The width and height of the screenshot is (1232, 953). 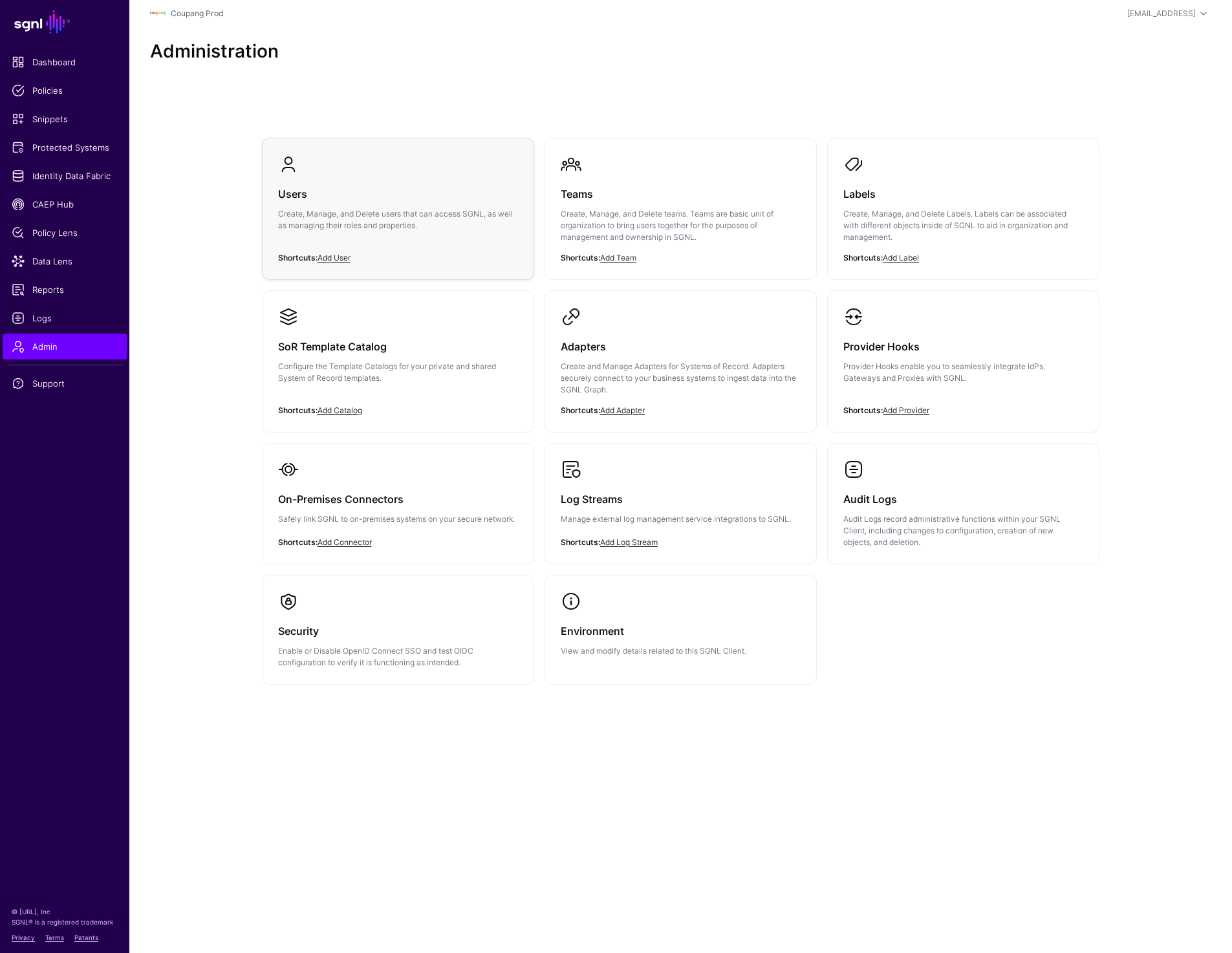 What do you see at coordinates (158, 14) in the screenshot?
I see `img: svg+xml;base64,PHN2ZyBpZD0iTG9nbyIgeG1sbnM9Imh0dHA6Ly93d3cudzMub3JnLzIwMDAvc3ZnIiB3aWR0aD0iMTIxLj...` at bounding box center [158, 14].